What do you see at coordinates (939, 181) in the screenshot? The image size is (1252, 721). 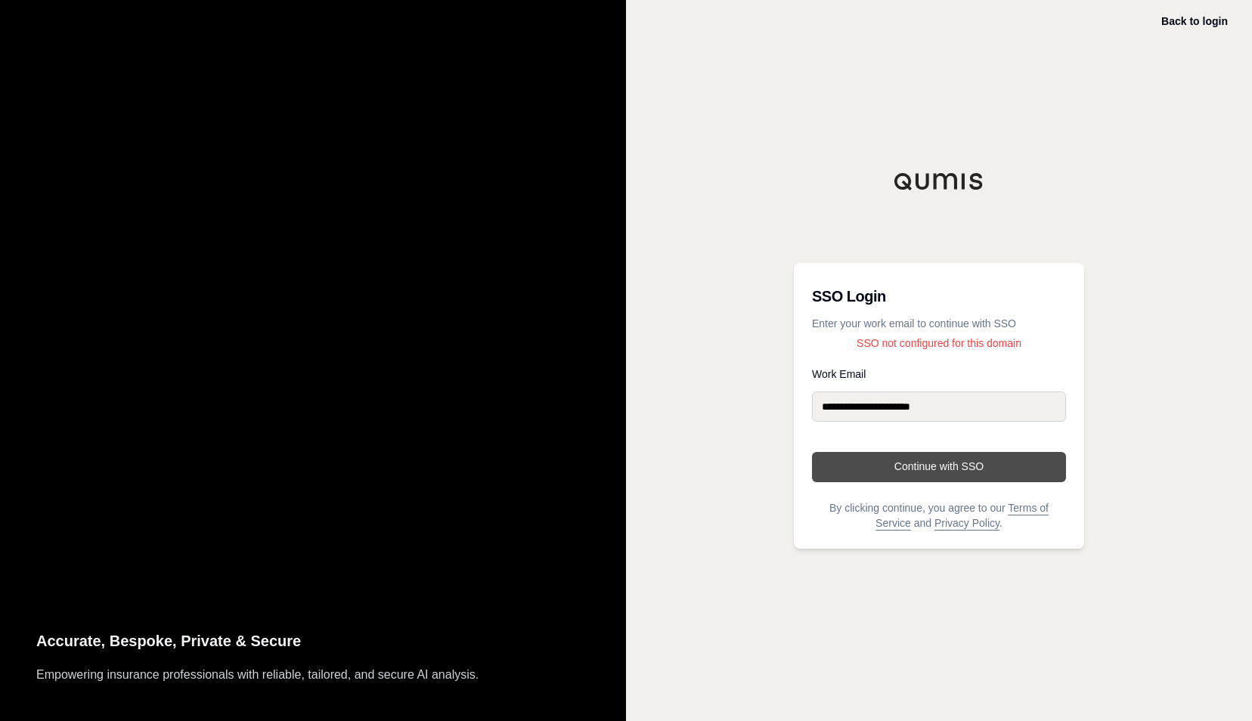 I see `img: Qumis` at bounding box center [939, 181].